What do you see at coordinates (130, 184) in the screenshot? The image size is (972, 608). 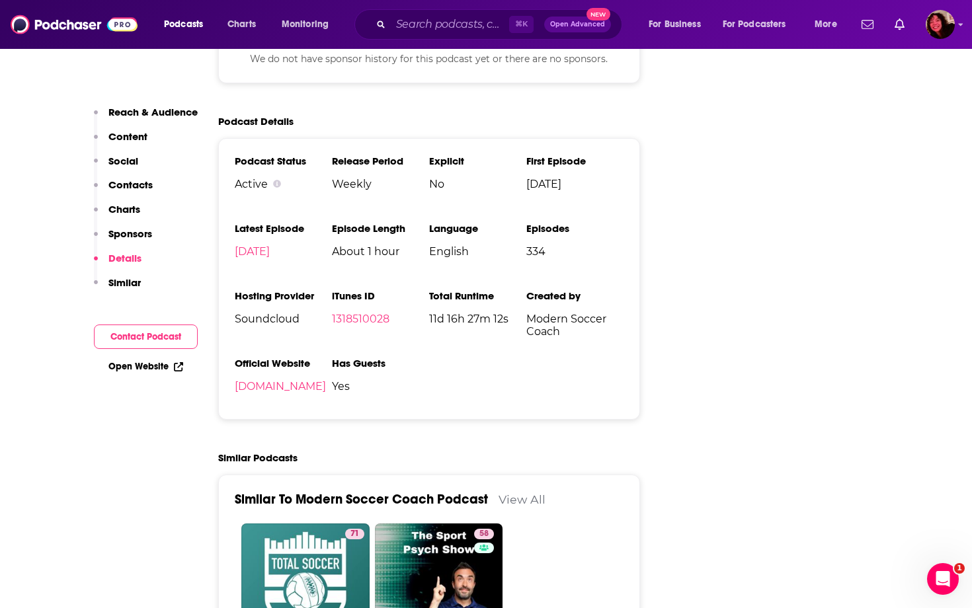 I see `p: Contacts` at bounding box center [130, 184].